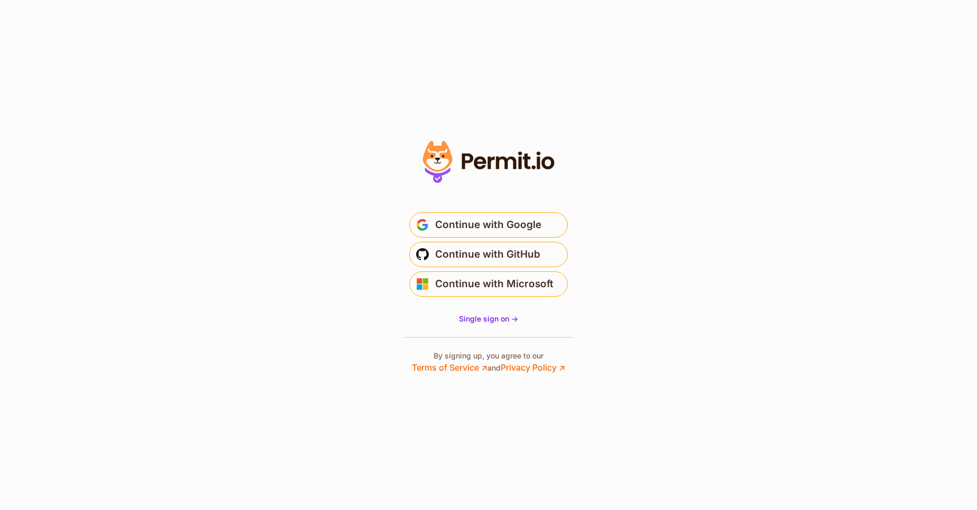 The height and width of the screenshot is (510, 977). What do you see at coordinates (488, 255) in the screenshot?
I see `span: Continue with GitHub` at bounding box center [488, 255].